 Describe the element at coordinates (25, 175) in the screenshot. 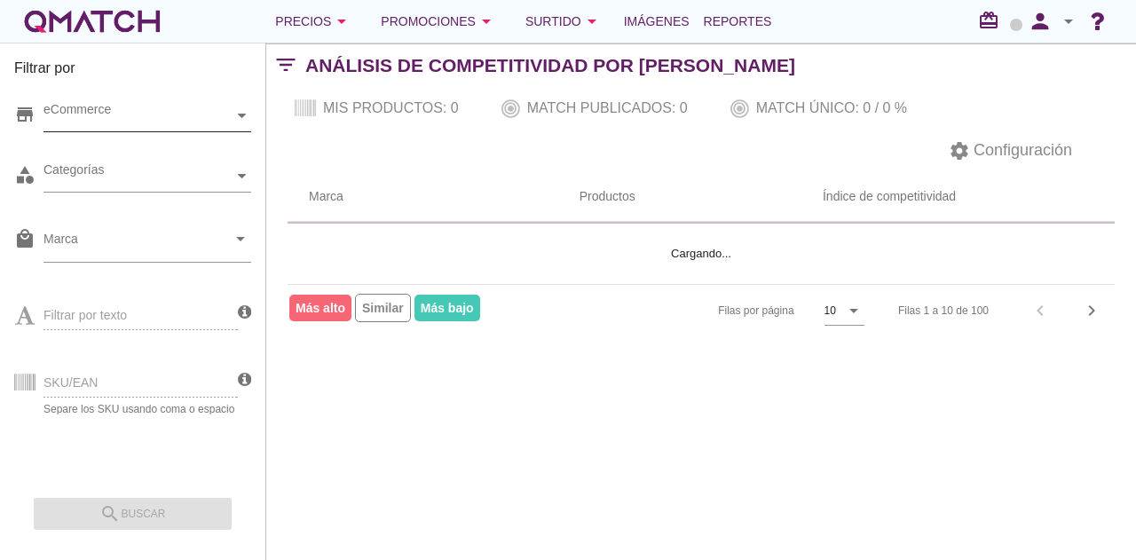

I see `i: category` at that location.